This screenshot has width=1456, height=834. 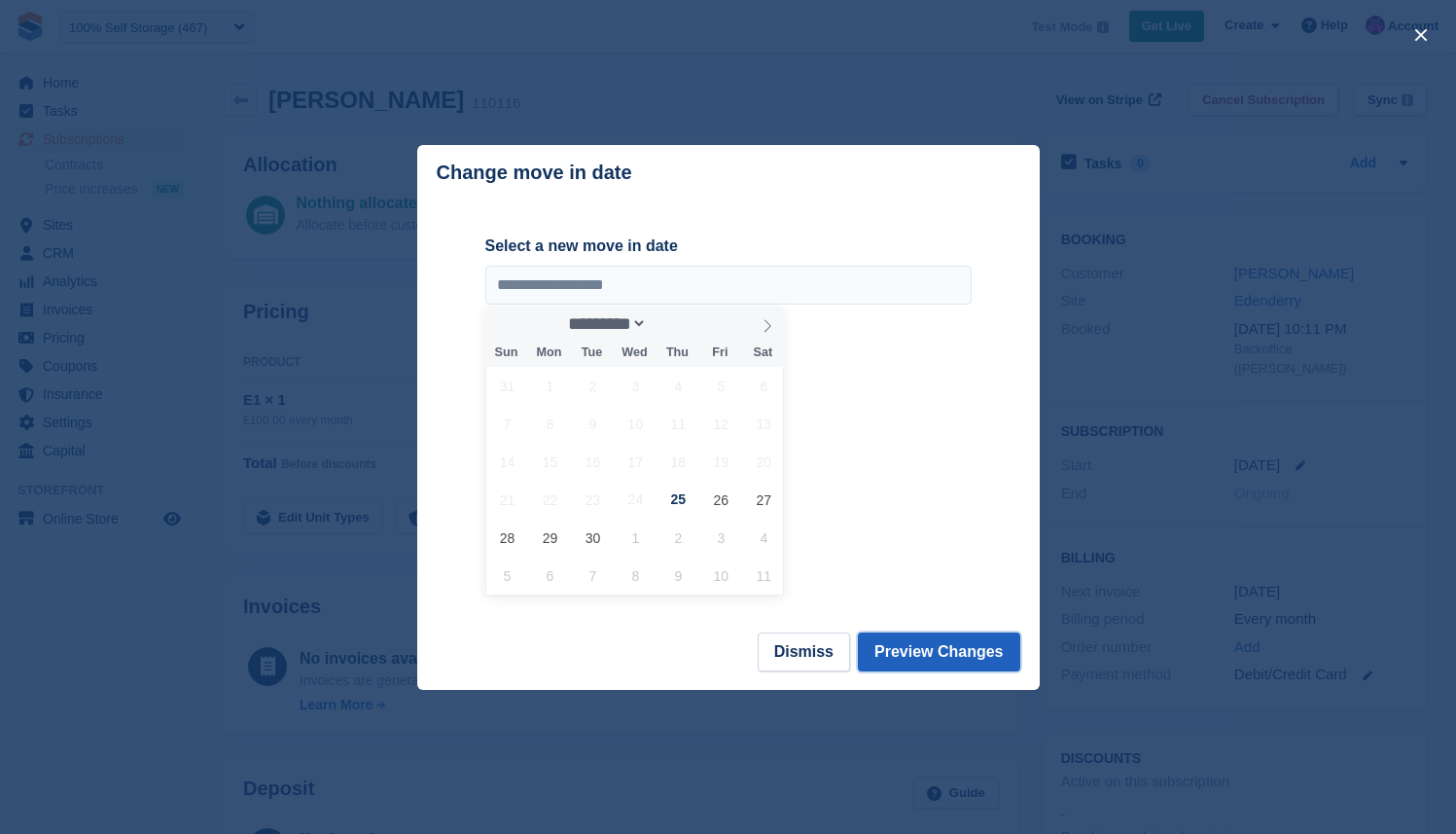 I want to click on span: October 3, 2025, so click(x=721, y=537).